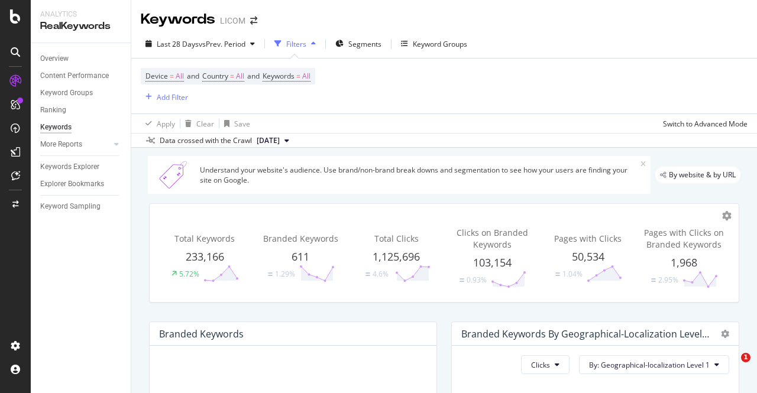 The image size is (757, 393). I want to click on span: 611, so click(300, 257).